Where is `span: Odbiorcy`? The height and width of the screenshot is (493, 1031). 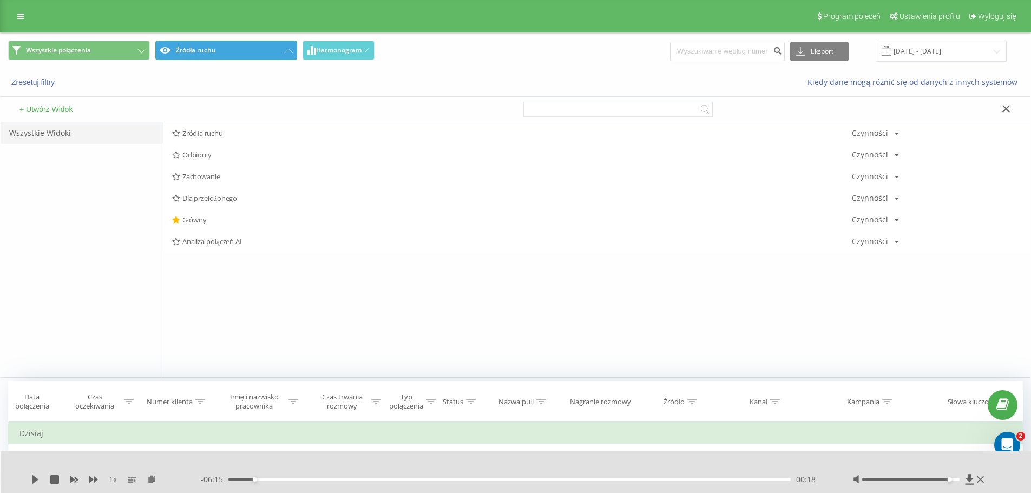
span: Odbiorcy is located at coordinates (512, 155).